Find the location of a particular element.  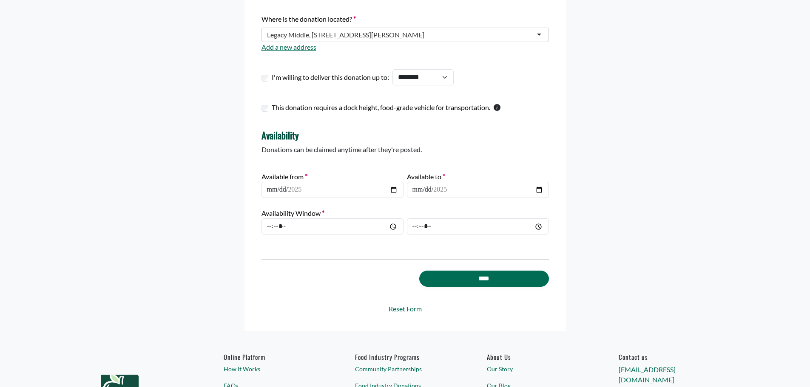

h6: Online Platform is located at coordinates (273, 357).